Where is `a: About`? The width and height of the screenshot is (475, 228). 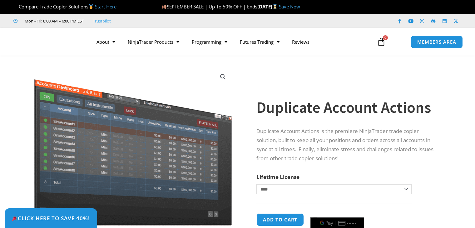 a: About is located at coordinates (106, 42).